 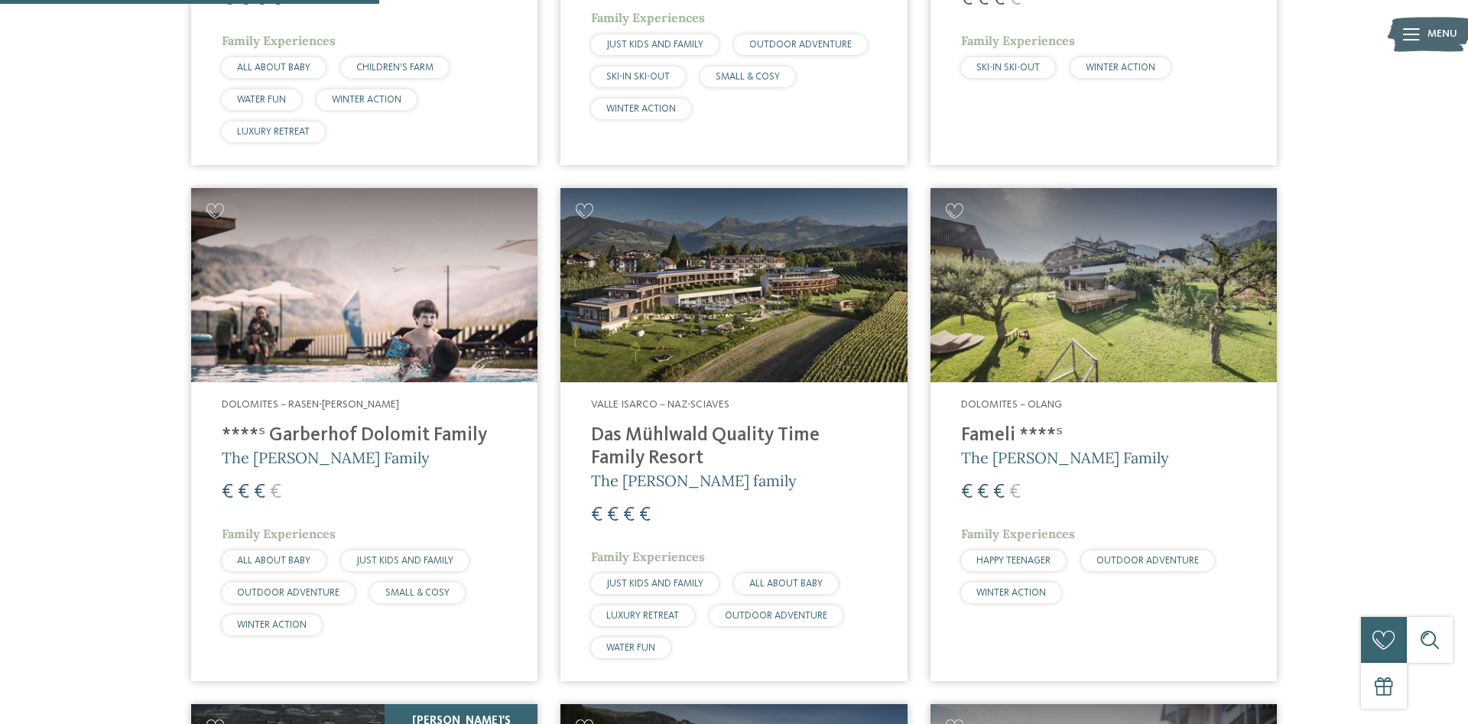 I want to click on h4: Das Mühlwald Quality Time Family Resort, so click(x=733, y=447).